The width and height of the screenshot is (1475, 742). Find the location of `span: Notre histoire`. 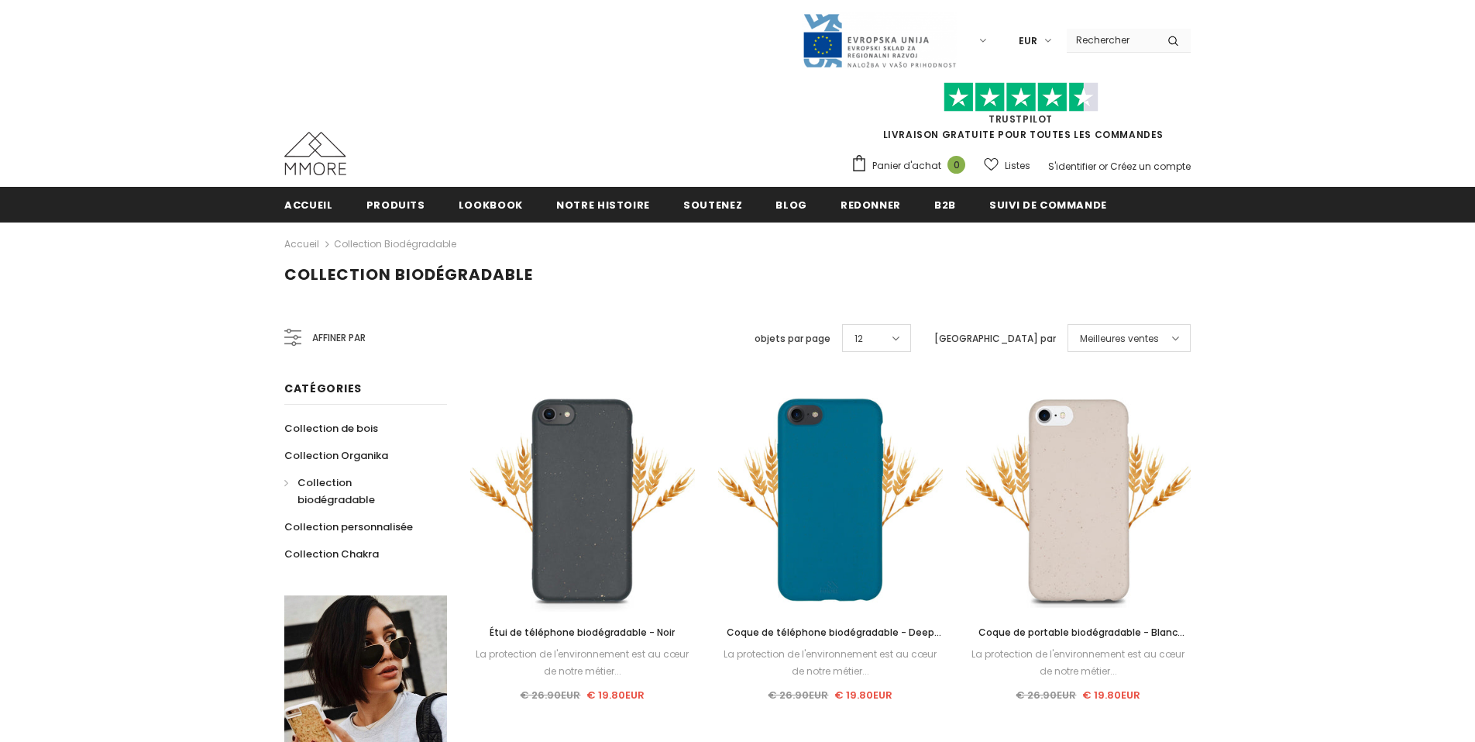

span: Notre histoire is located at coordinates (603, 205).